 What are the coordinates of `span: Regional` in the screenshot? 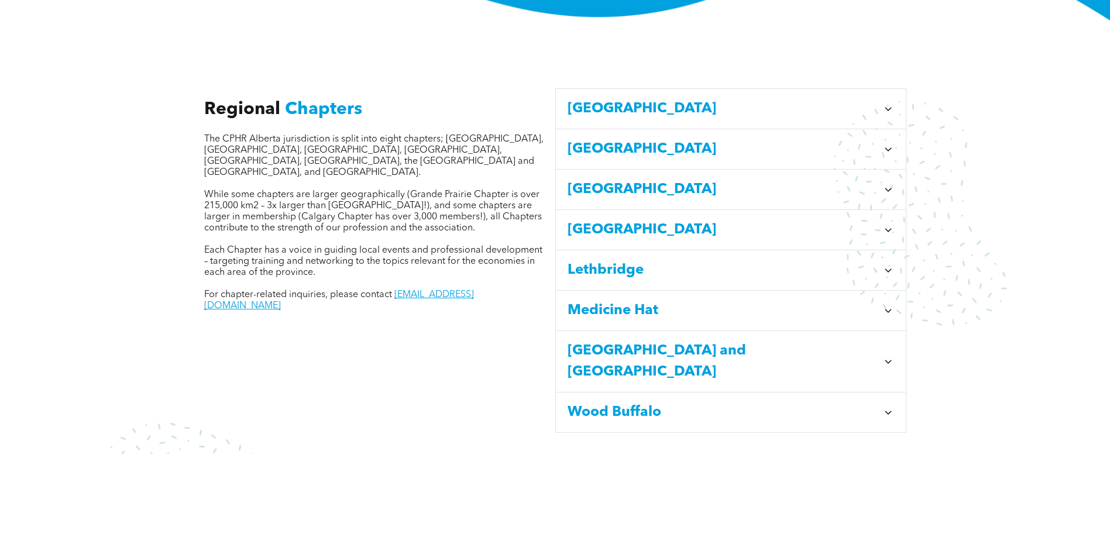 It's located at (242, 109).